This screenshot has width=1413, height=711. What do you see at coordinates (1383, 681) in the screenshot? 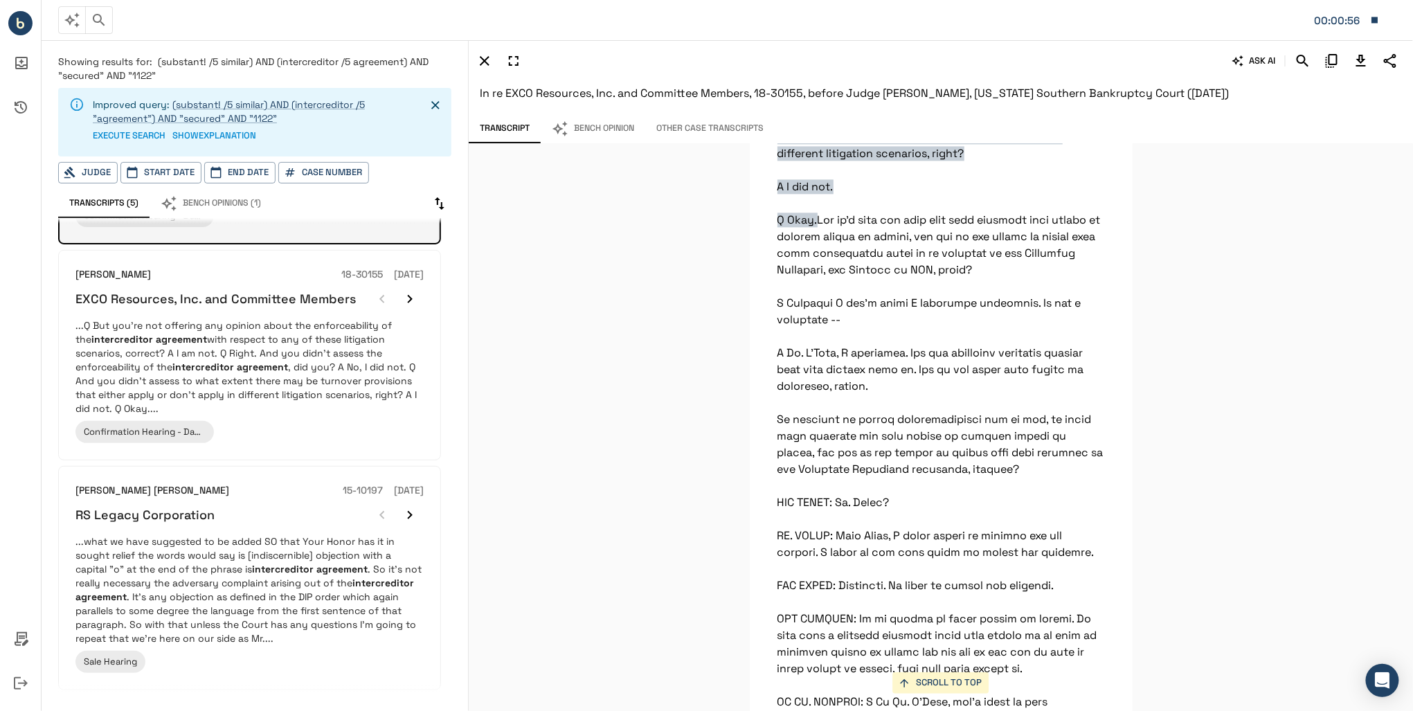
I see `div: Open Intercom Messenger` at bounding box center [1383, 681].